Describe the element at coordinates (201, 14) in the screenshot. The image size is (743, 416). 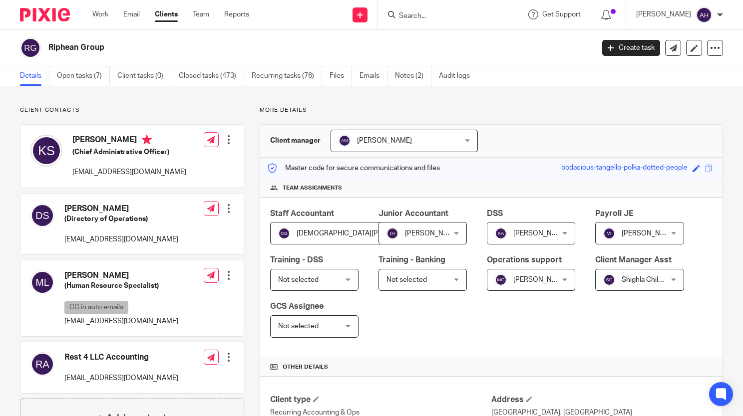
I see `a: Team` at that location.